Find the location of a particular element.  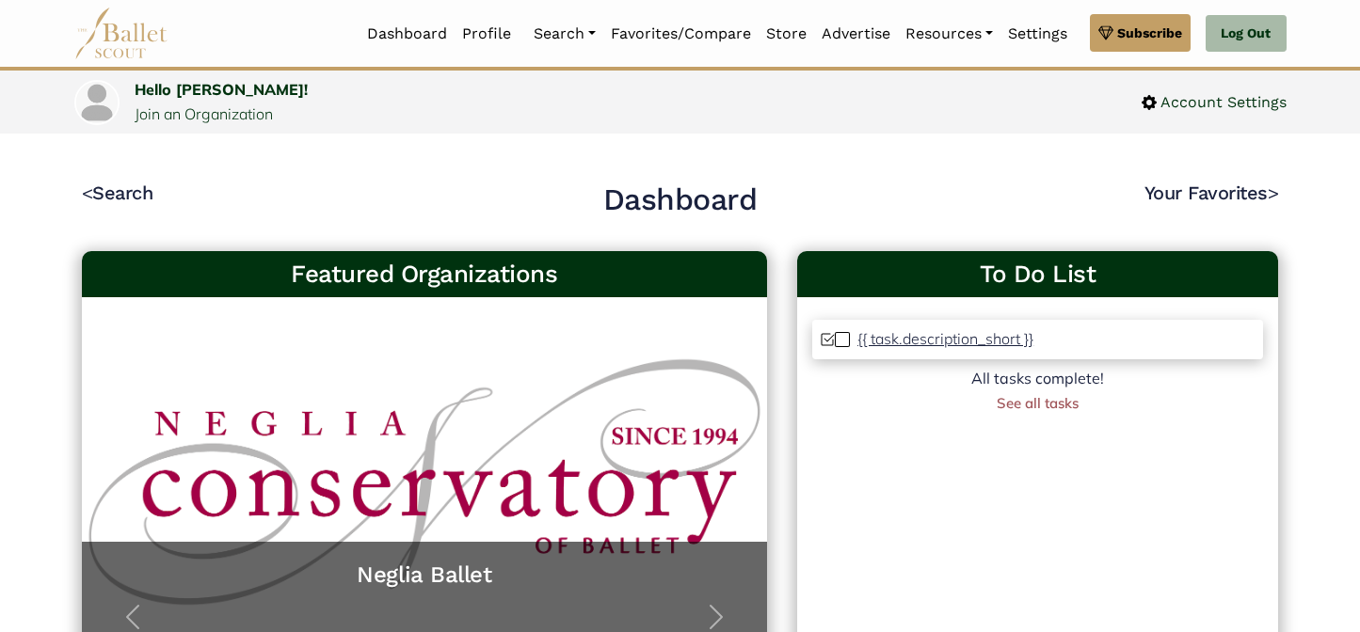

a: Your Favorites is located at coordinates (1211, 193).